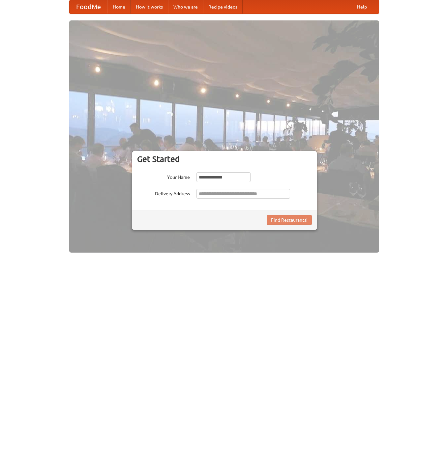 Image resolution: width=448 pixels, height=466 pixels. I want to click on label: Delivery Address, so click(164, 193).